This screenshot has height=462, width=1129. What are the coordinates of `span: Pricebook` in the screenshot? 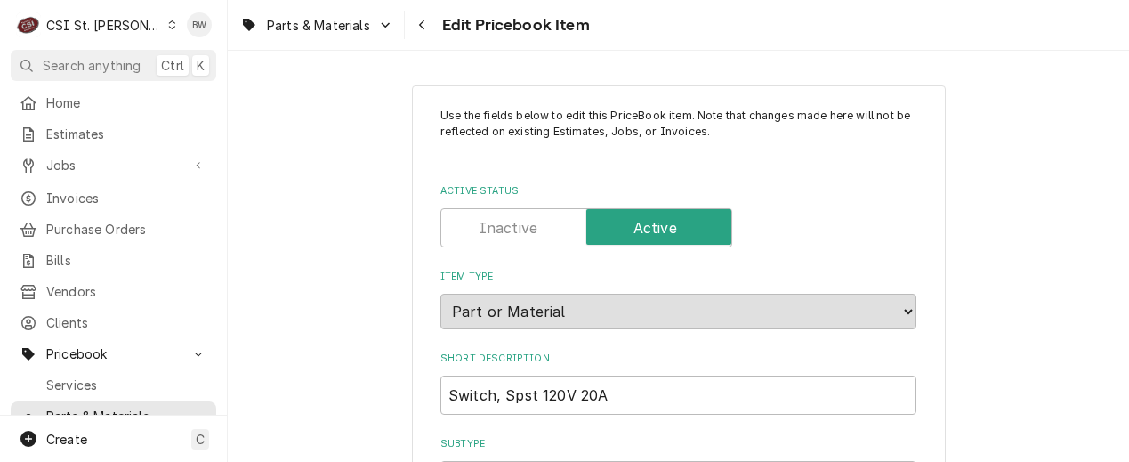 It's located at (113, 353).